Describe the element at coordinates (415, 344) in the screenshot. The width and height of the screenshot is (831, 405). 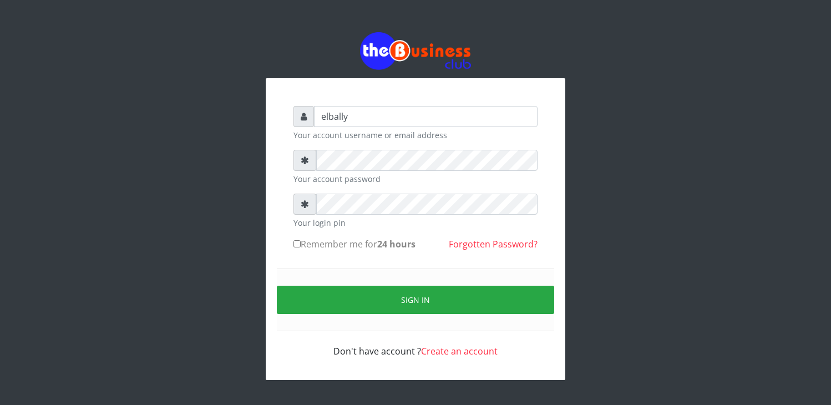
I see `div: Don't have account ?` at that location.